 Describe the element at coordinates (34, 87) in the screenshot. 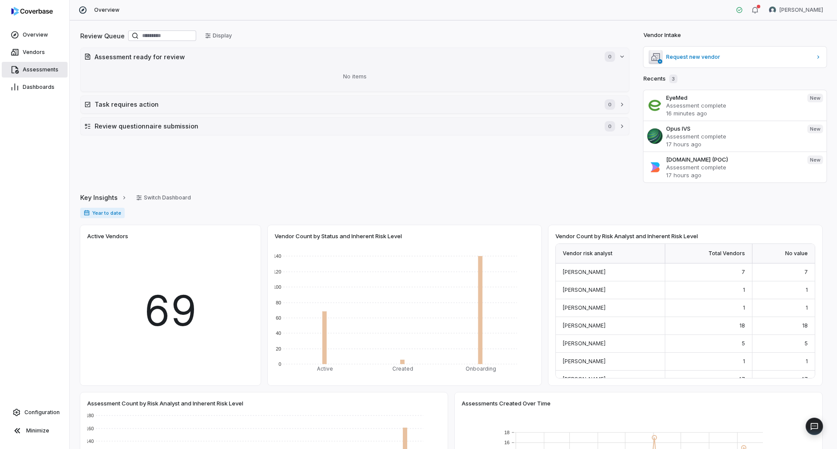

I see `a: Dashboards` at that location.